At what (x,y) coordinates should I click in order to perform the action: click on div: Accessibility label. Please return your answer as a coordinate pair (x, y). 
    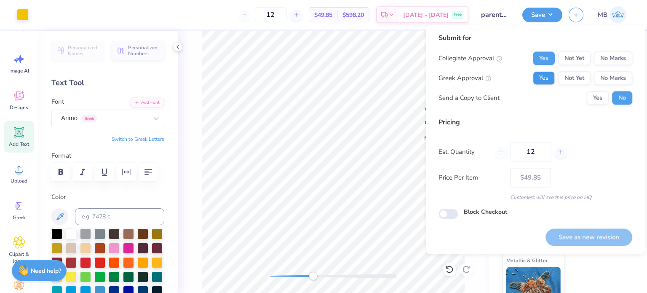
    Looking at the image, I should click on (313, 276).